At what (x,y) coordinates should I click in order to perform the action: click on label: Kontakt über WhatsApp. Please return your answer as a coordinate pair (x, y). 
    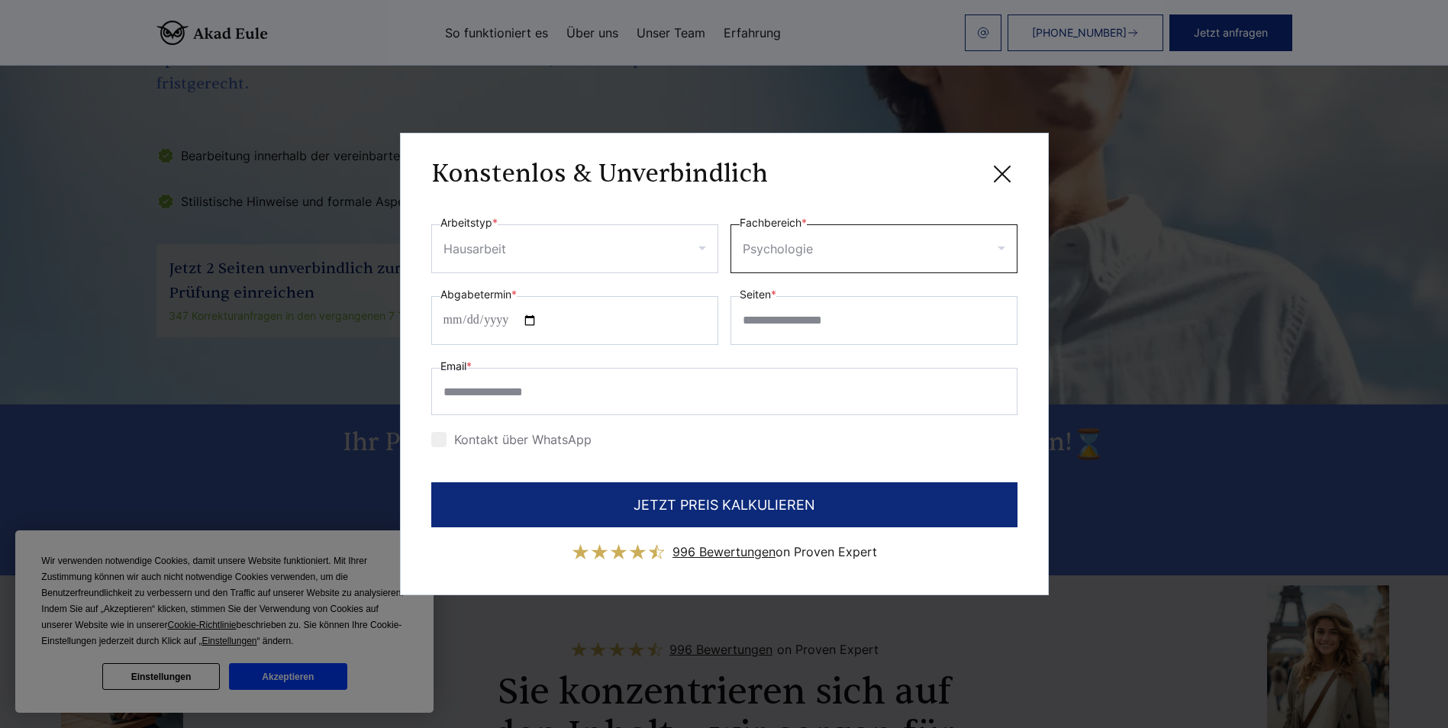
    Looking at the image, I should click on (511, 440).